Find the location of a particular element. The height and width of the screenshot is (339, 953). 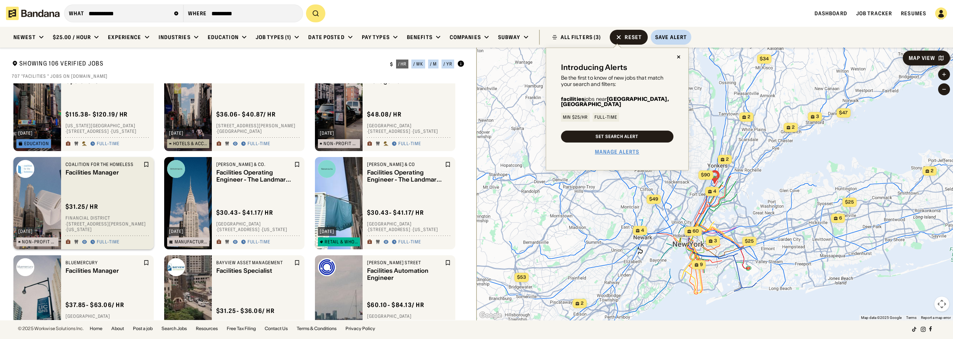

div: Benefits is located at coordinates (420, 37).